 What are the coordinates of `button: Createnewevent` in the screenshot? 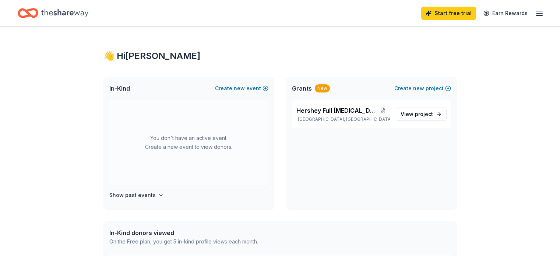 It's located at (242, 88).